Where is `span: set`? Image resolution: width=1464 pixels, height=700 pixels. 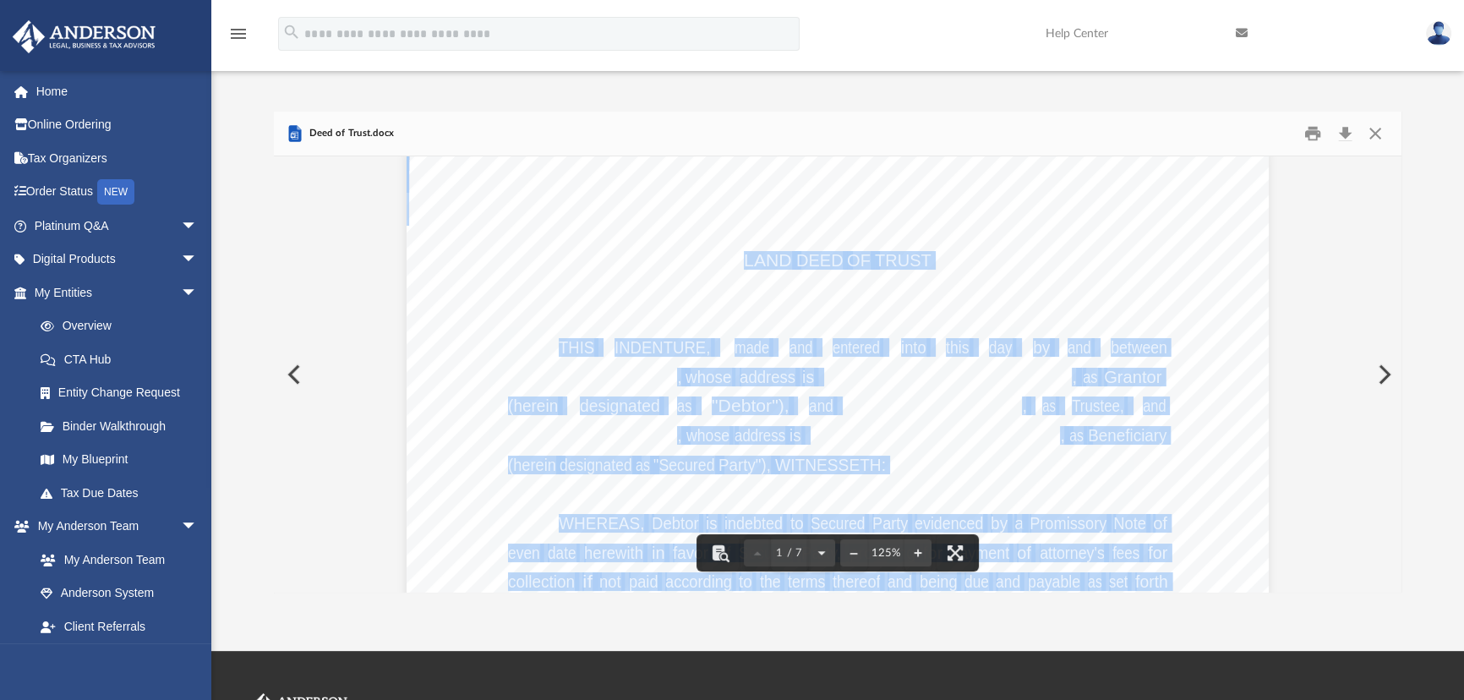 span: set is located at coordinates (1118, 581).